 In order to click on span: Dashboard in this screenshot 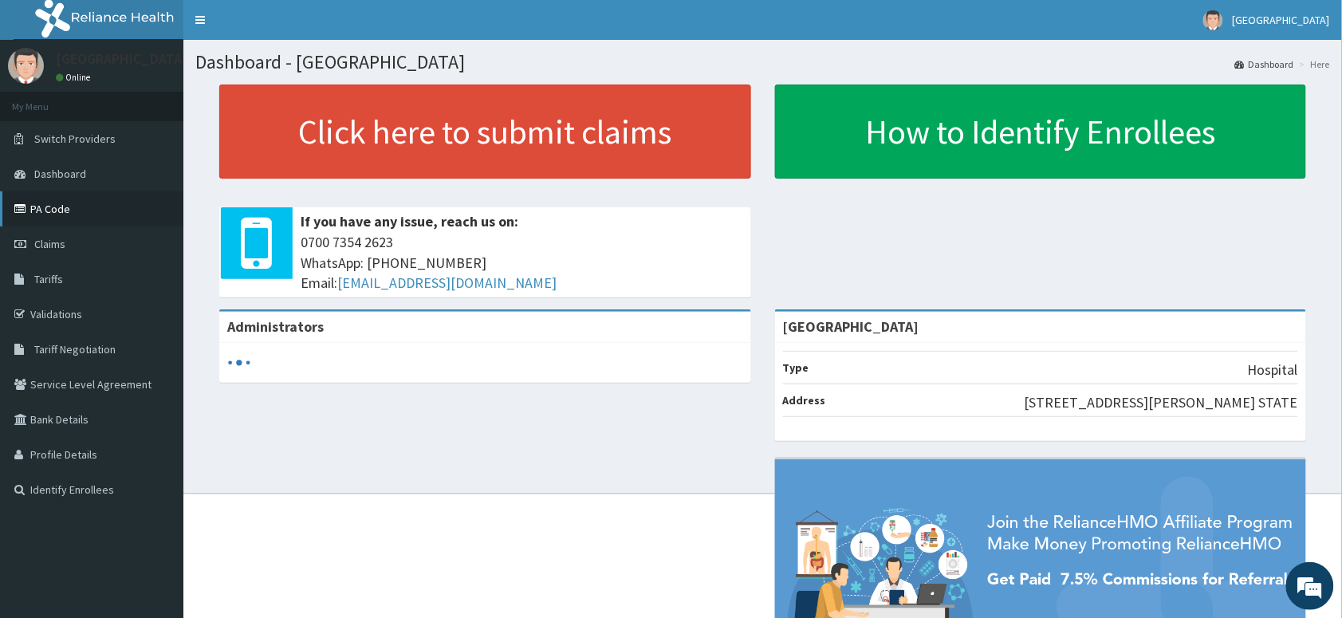, I will do `click(60, 174)`.